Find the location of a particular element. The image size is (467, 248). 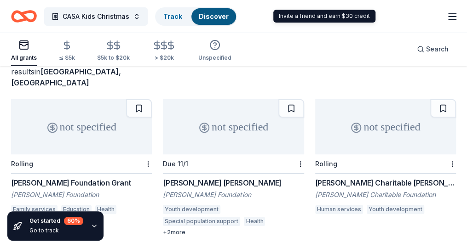

button: TrackDiscover is located at coordinates (196, 17).